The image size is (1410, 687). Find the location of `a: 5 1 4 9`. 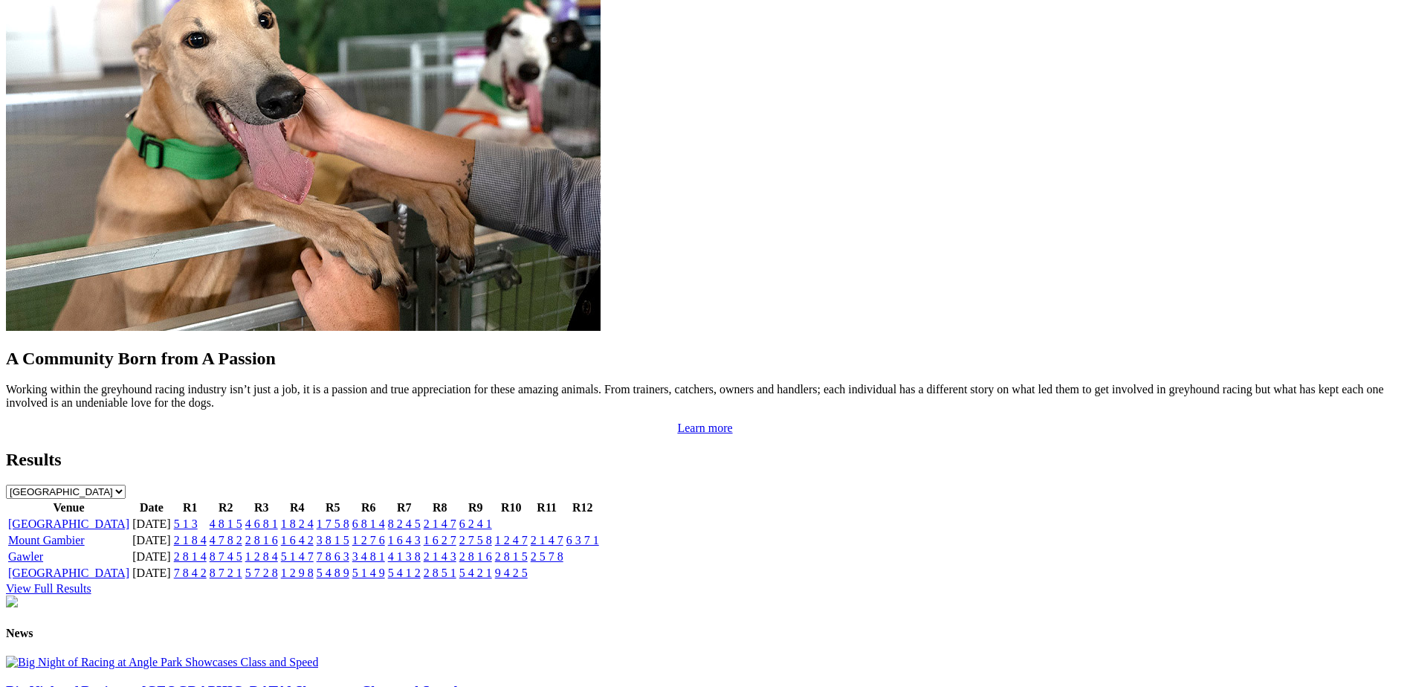

a: 5 1 4 9 is located at coordinates (369, 572).